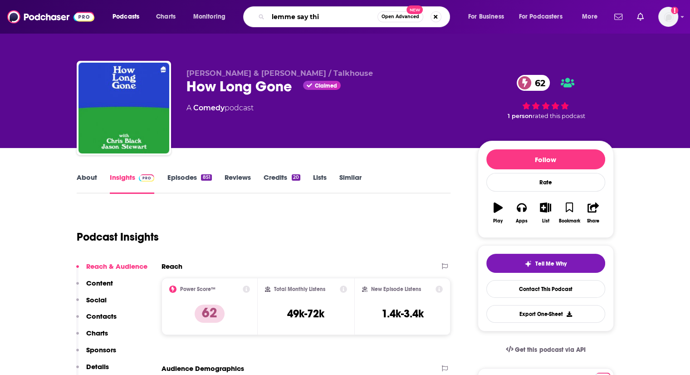 The height and width of the screenshot is (375, 690). What do you see at coordinates (124, 108) in the screenshot?
I see `a: How Long Gone` at bounding box center [124, 108].